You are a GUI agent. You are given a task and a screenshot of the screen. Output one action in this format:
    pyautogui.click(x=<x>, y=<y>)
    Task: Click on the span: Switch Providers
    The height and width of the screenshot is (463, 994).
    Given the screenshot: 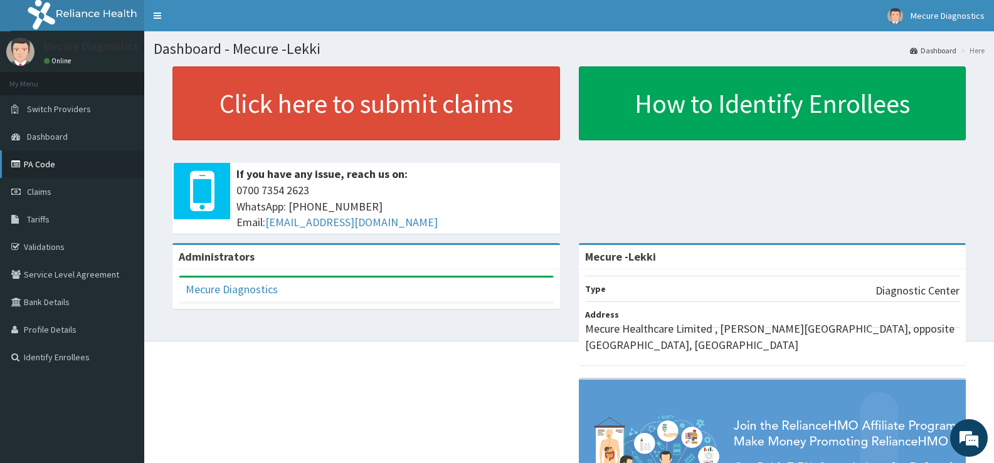 What is the action you would take?
    pyautogui.click(x=59, y=109)
    